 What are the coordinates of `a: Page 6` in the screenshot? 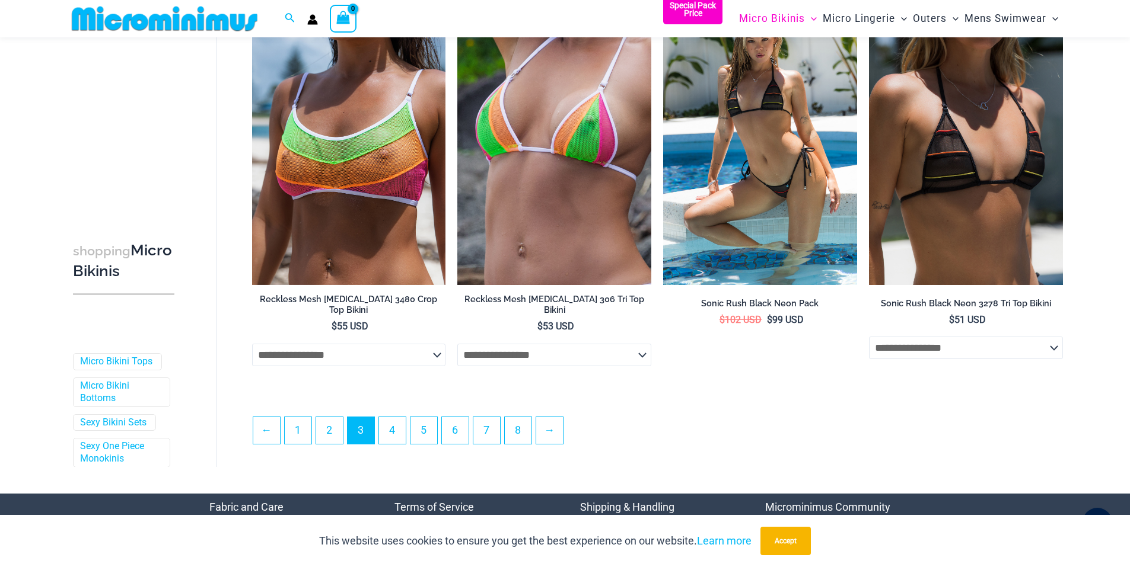 It's located at (455, 430).